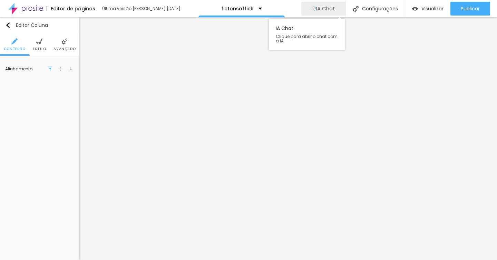 This screenshot has width=497, height=260. Describe the element at coordinates (71, 69) in the screenshot. I see `img: move-down-1.svg` at that location.